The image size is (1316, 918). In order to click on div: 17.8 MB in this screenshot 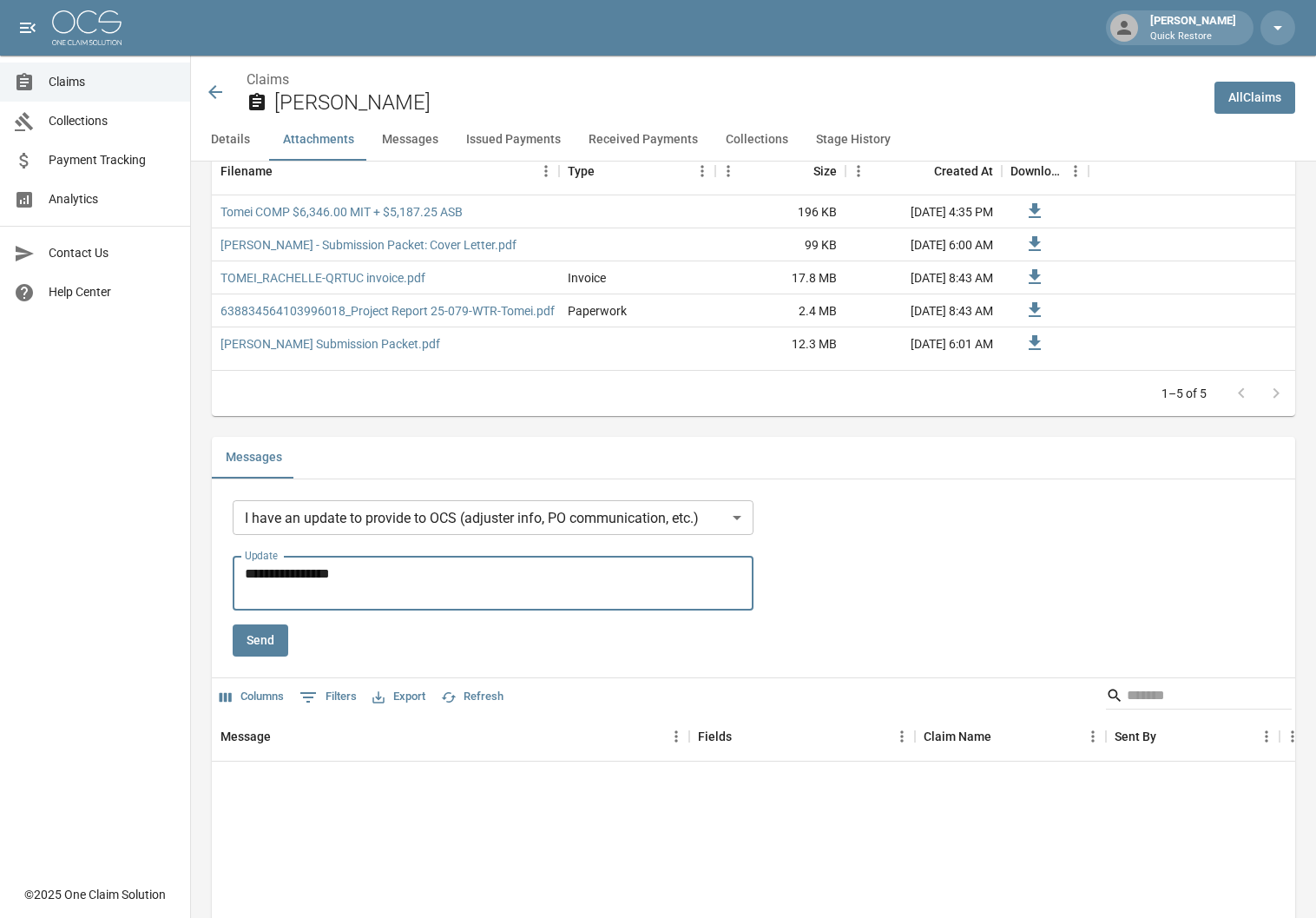, I will do `click(781, 278)`.